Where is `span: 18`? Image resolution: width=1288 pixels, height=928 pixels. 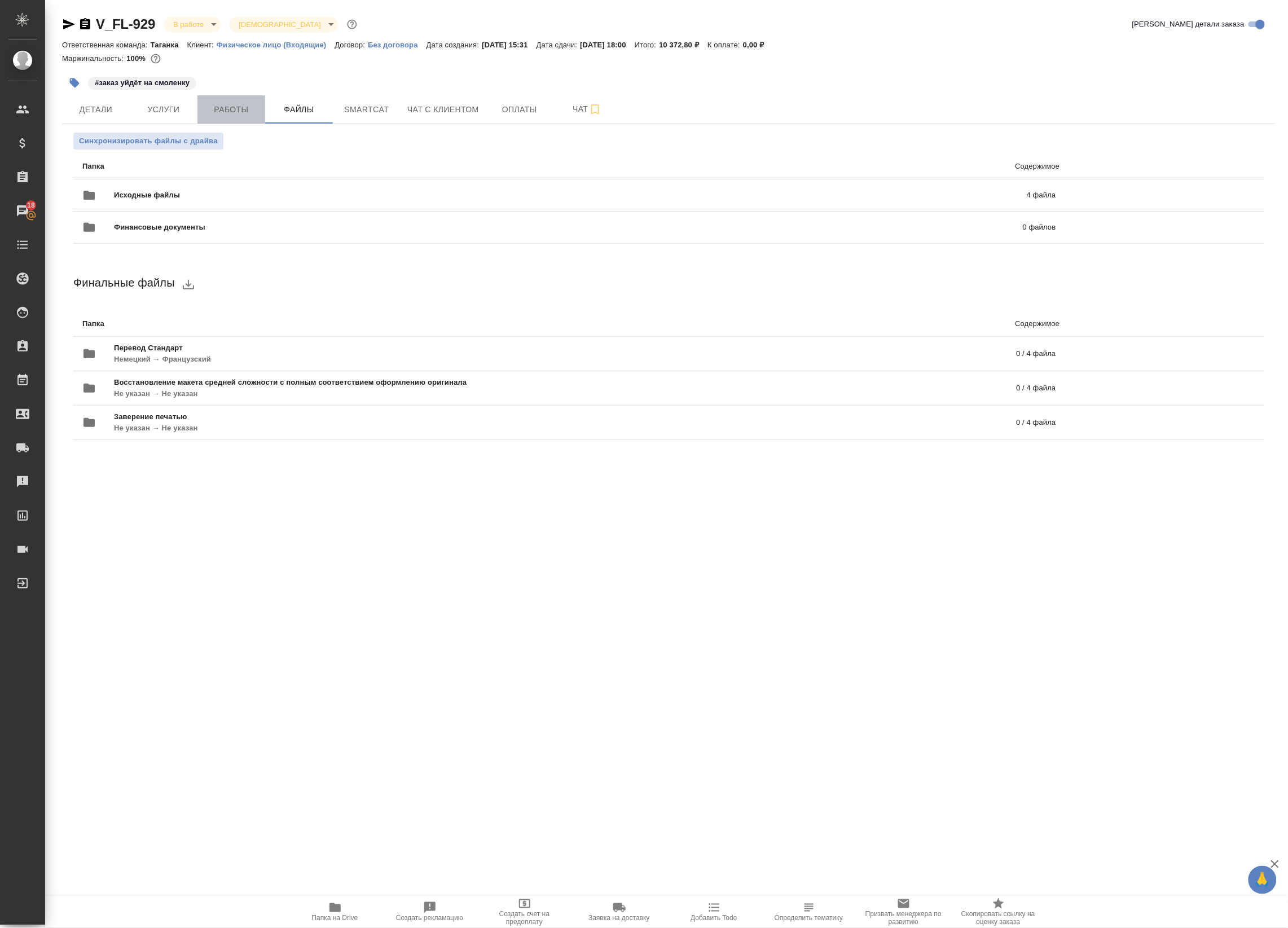
span: 18 is located at coordinates (31, 206).